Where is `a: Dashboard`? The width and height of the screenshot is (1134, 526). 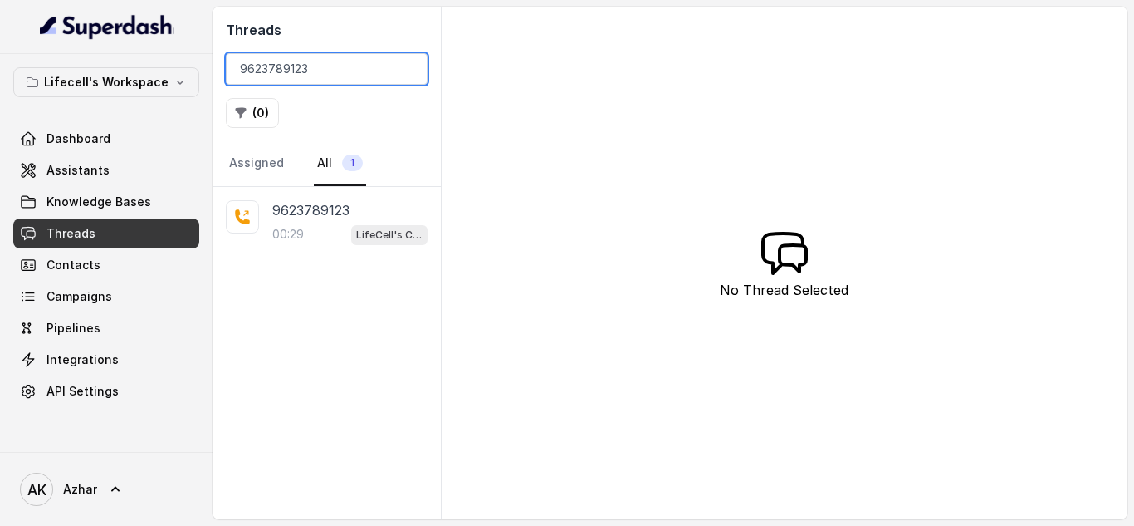
a: Dashboard is located at coordinates (106, 139).